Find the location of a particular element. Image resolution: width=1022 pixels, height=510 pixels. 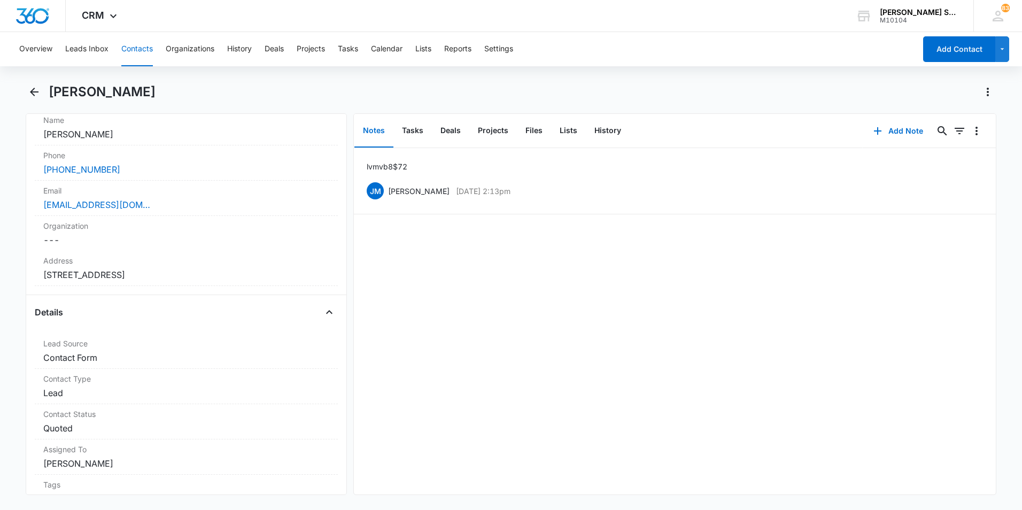

button: Leads Inbox is located at coordinates (87, 49).